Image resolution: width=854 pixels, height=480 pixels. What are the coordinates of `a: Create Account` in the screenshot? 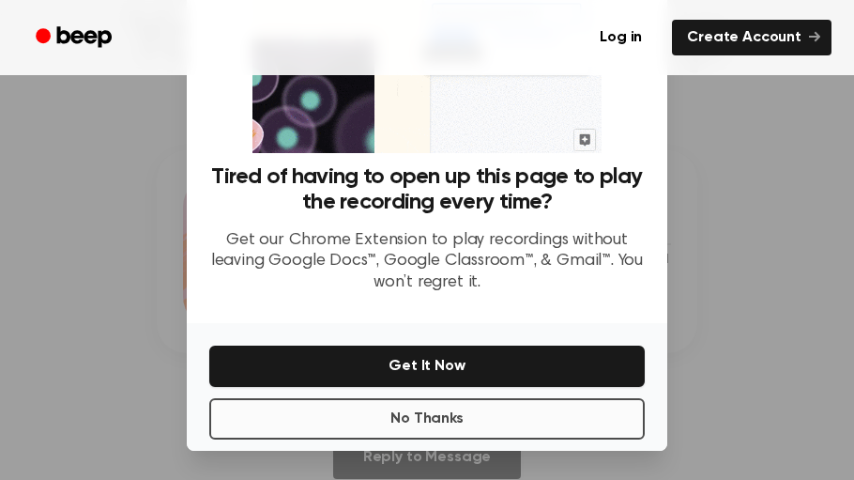 It's located at (752, 38).